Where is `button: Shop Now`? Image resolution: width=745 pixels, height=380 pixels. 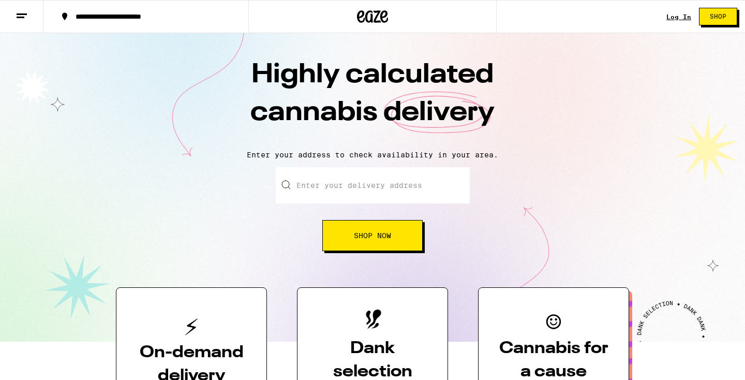
button: Shop Now is located at coordinates (372, 235).